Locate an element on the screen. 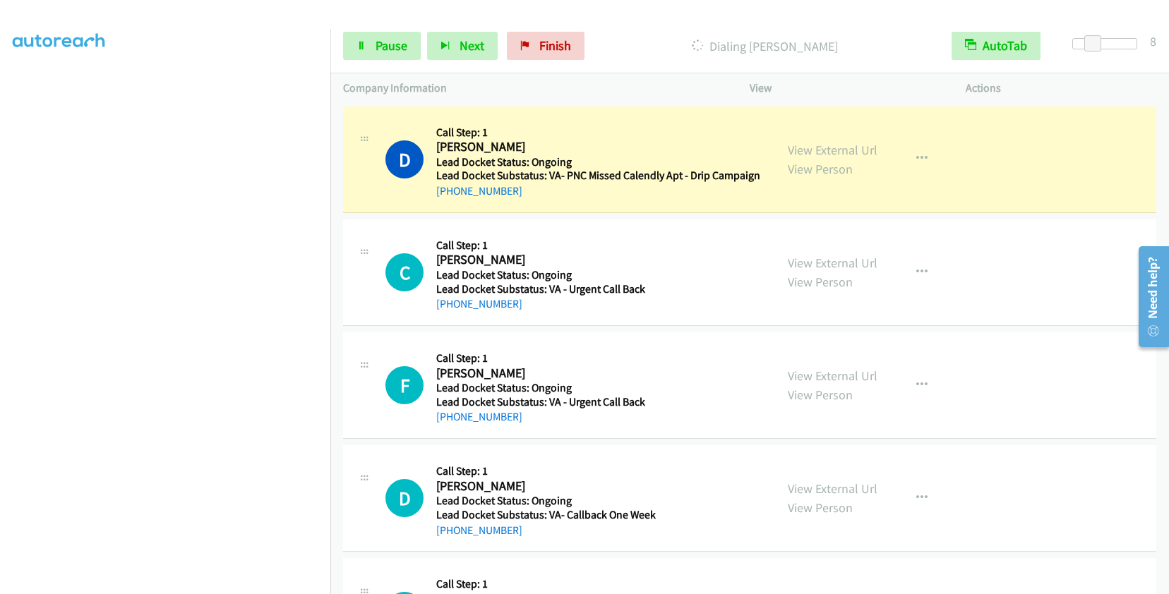 The image size is (1169, 594). span: Next is located at coordinates (472, 45).